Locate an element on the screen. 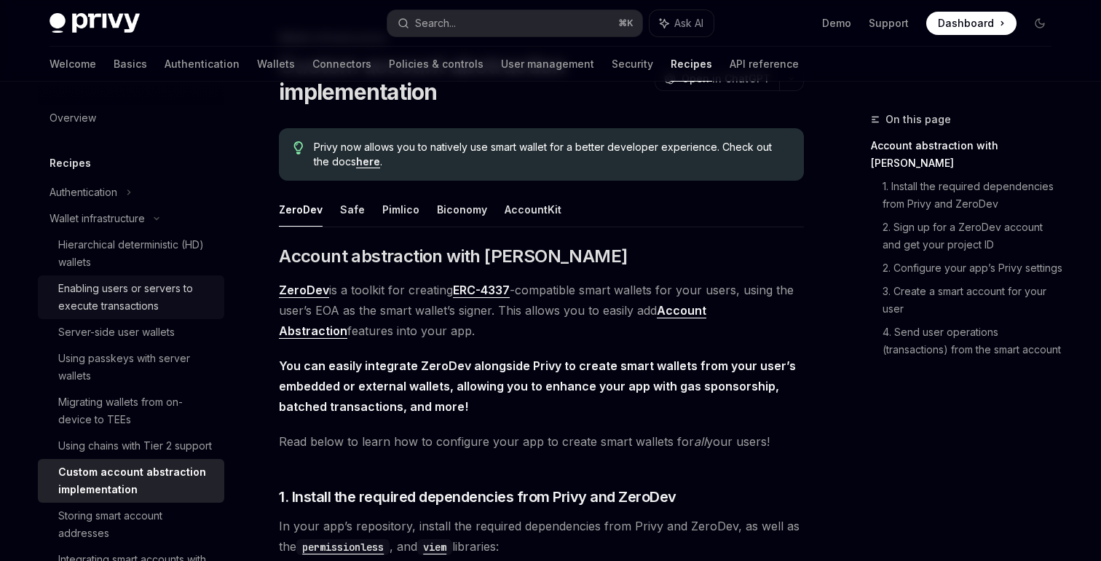  a: Hierarchical deterministic (HD) wallets is located at coordinates (131, 253).